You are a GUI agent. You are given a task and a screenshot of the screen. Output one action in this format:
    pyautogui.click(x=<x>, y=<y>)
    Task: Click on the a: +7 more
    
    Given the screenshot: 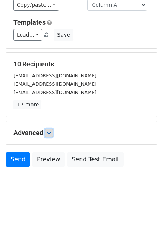 What is the action you would take?
    pyautogui.click(x=27, y=105)
    